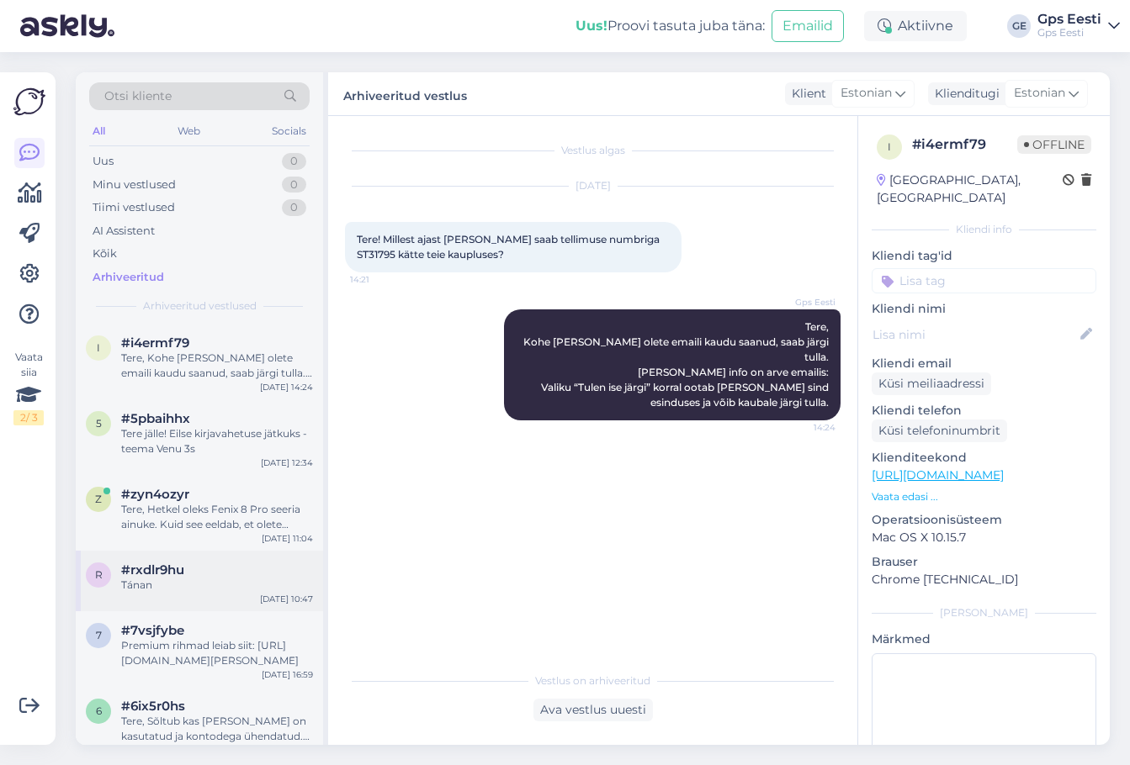 This screenshot has height=765, width=1130. Describe the element at coordinates (593, 710) in the screenshot. I see `div: Ava vestlus uuesti` at that location.